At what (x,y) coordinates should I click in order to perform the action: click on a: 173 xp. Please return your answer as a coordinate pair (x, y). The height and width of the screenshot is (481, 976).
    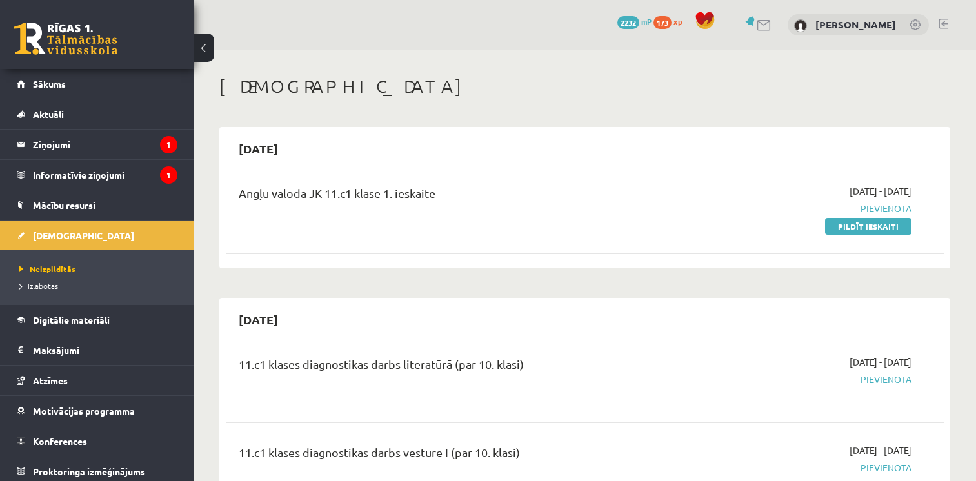
    Looking at the image, I should click on (671, 21).